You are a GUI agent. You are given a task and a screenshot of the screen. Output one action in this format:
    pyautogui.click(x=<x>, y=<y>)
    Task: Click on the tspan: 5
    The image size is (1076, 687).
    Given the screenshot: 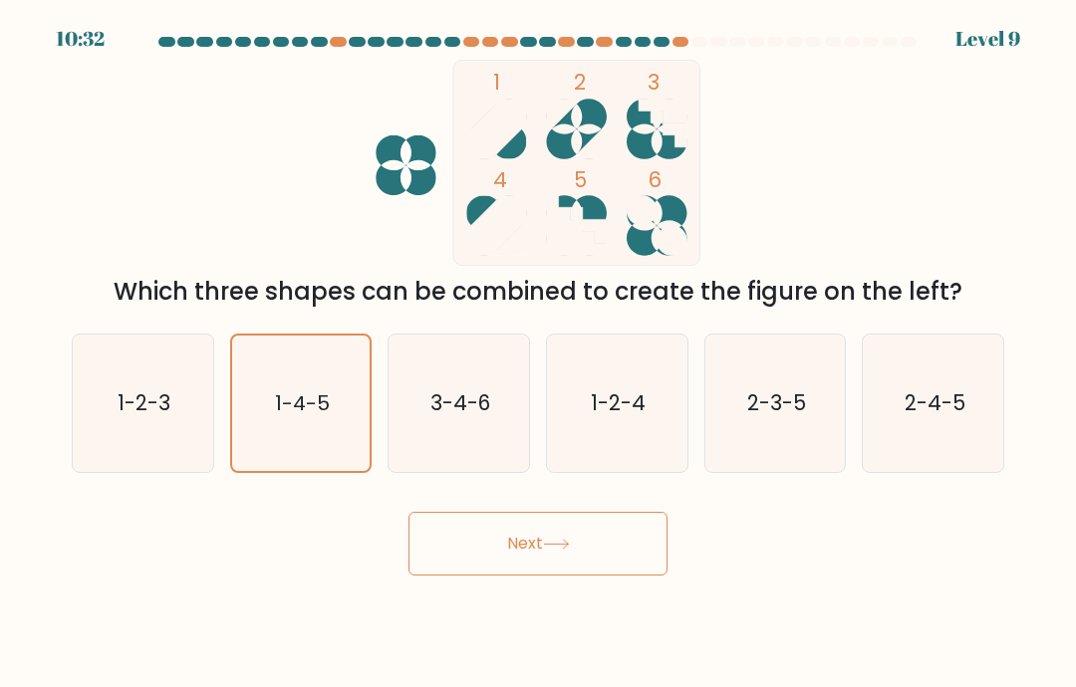 What is the action you would take?
    pyautogui.click(x=580, y=179)
    